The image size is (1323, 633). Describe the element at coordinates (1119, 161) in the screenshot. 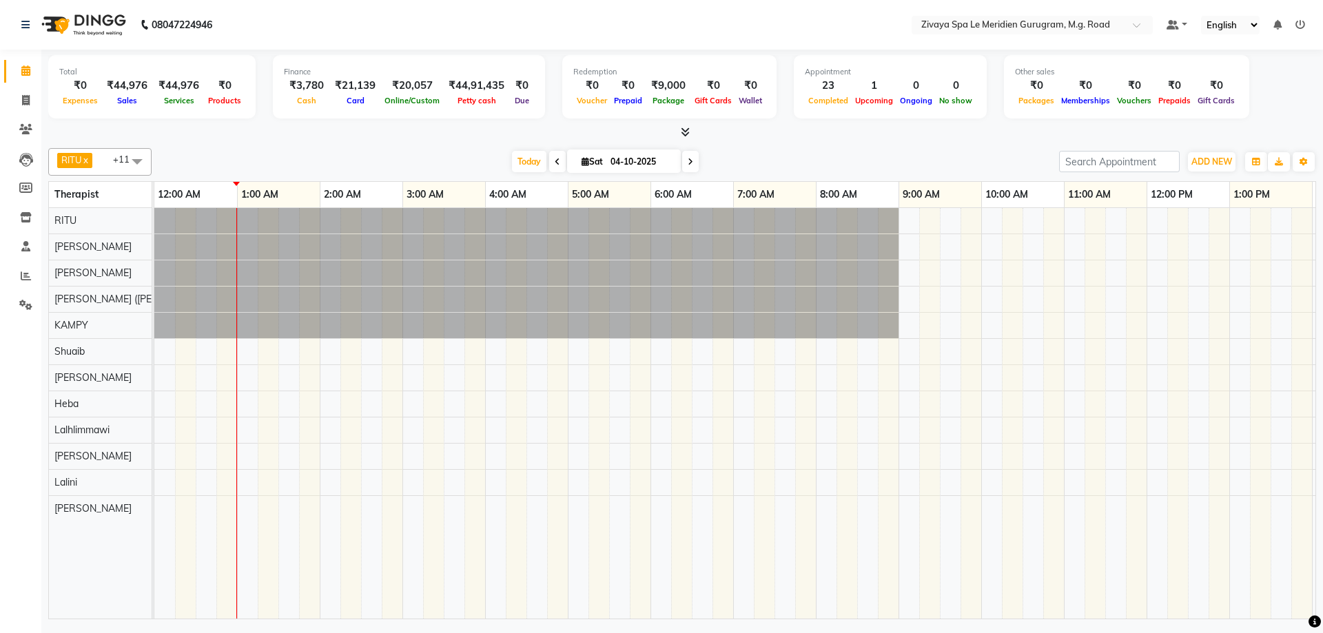

I see `input: Search Appointment` at that location.